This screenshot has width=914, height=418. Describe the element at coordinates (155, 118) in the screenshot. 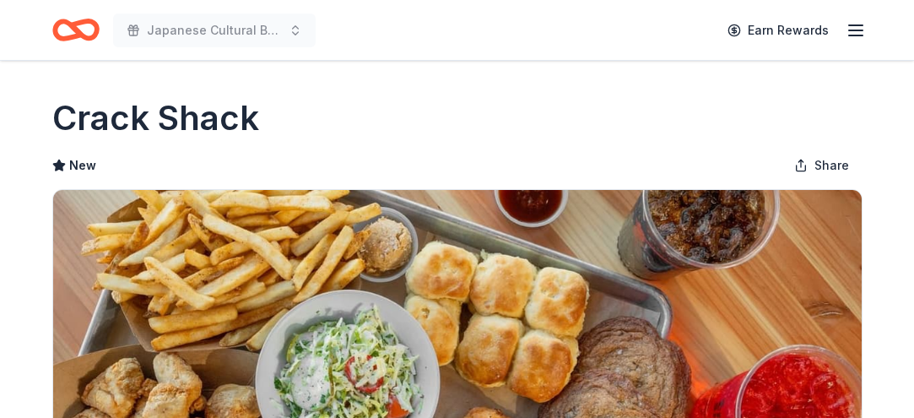

I see `h1: Crack Shack` at that location.